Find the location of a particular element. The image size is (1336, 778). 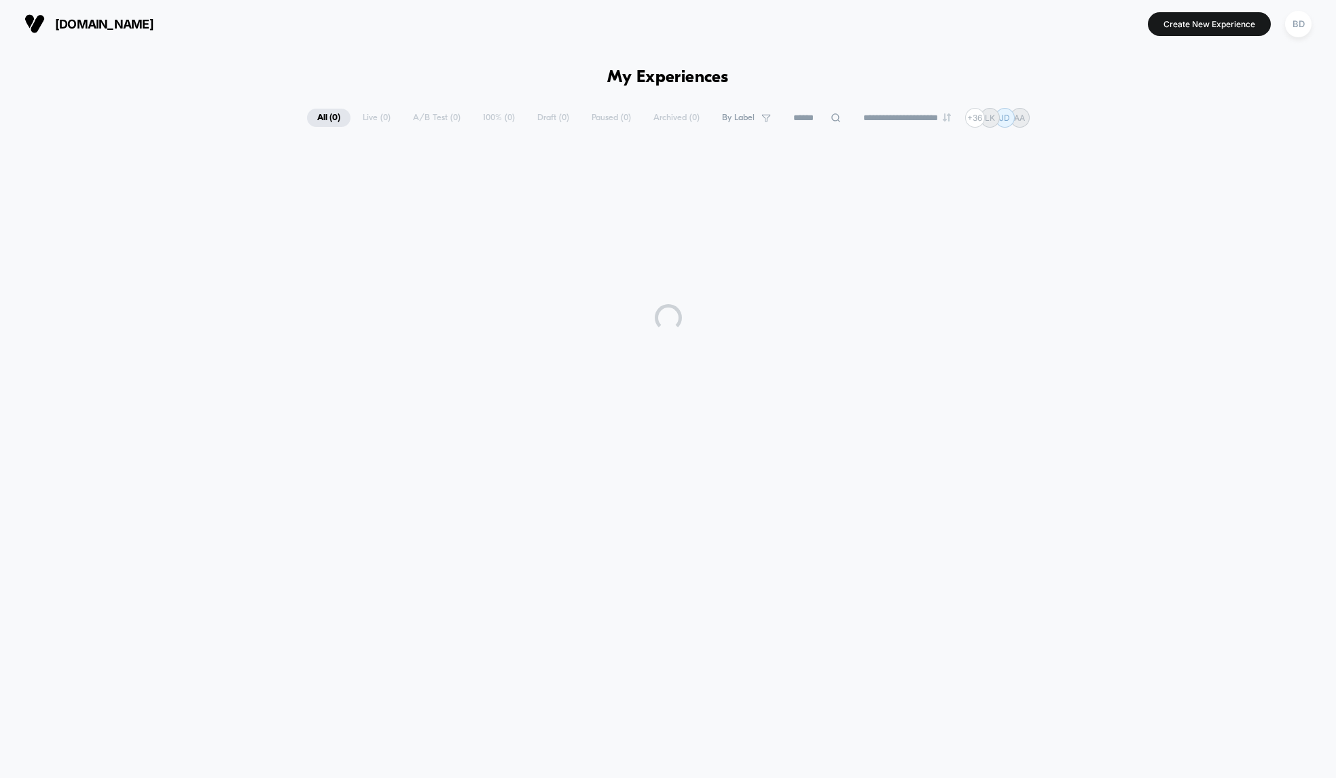

p: LK is located at coordinates (989, 117).